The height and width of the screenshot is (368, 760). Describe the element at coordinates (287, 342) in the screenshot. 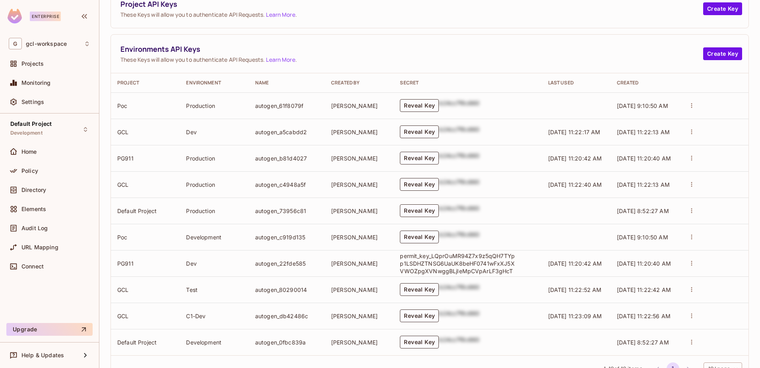

I see `td: autogen_0fbc839a` at that location.